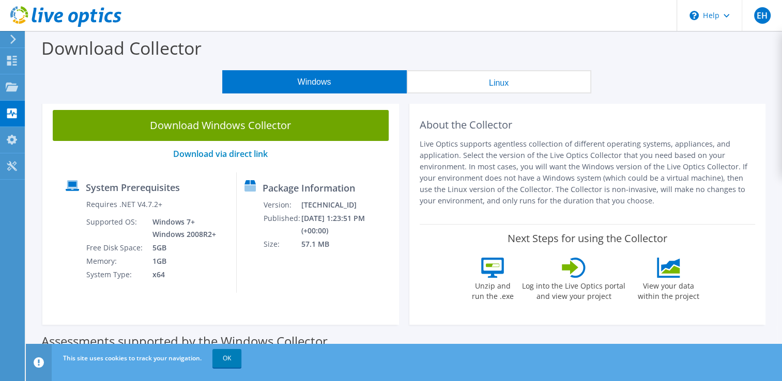 Image resolution: width=782 pixels, height=381 pixels. Describe the element at coordinates (587, 239) in the screenshot. I see `label: Next Steps for using the Collector` at that location.